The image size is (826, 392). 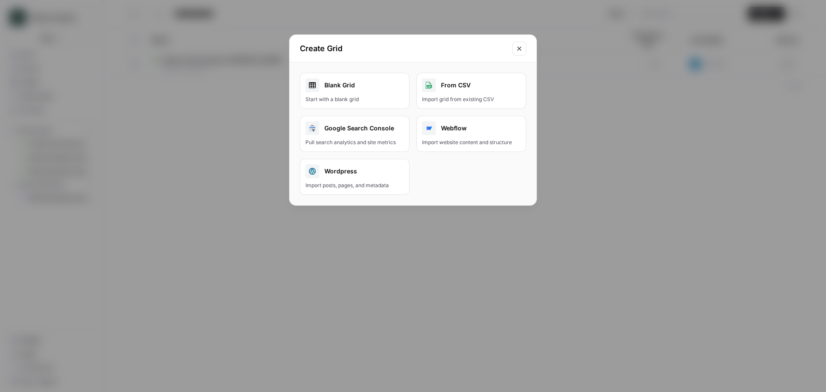 I want to click on div: Wordpress, so click(x=354, y=171).